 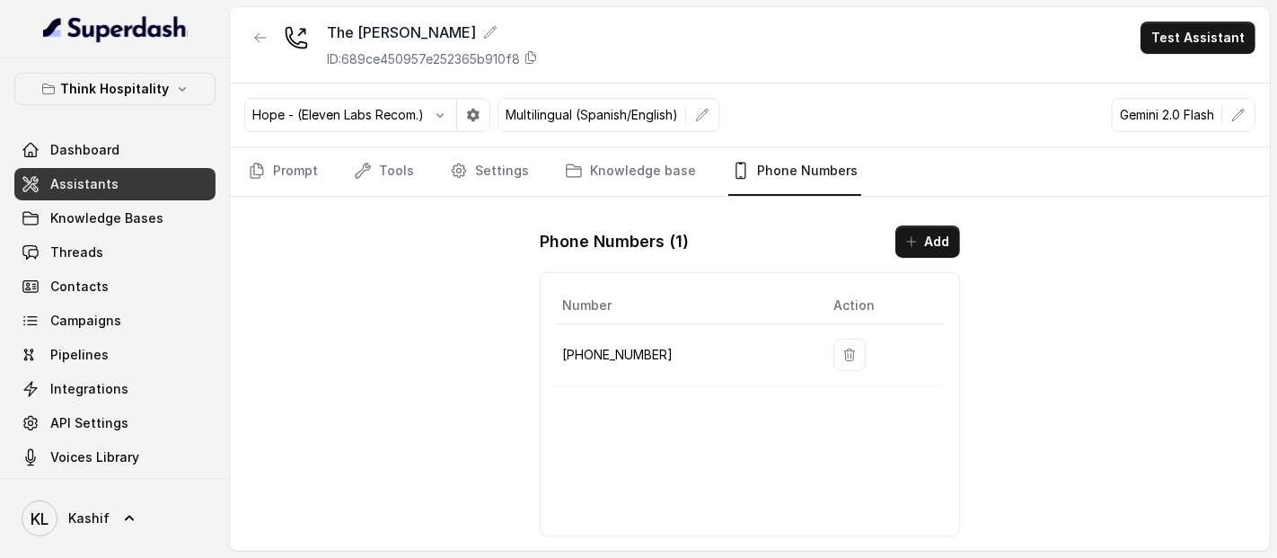 What do you see at coordinates (1167, 115) in the screenshot?
I see `p: Gemini 2.0 Flash` at bounding box center [1167, 115].